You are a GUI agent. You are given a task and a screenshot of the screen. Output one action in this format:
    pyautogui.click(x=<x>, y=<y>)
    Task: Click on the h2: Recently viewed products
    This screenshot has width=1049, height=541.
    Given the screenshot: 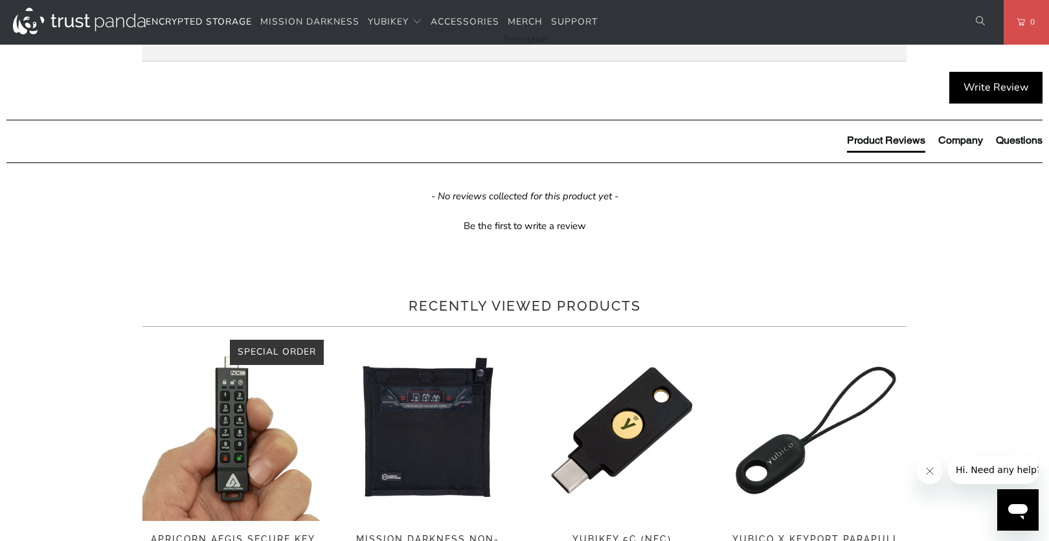 What is the action you would take?
    pyautogui.click(x=524, y=306)
    